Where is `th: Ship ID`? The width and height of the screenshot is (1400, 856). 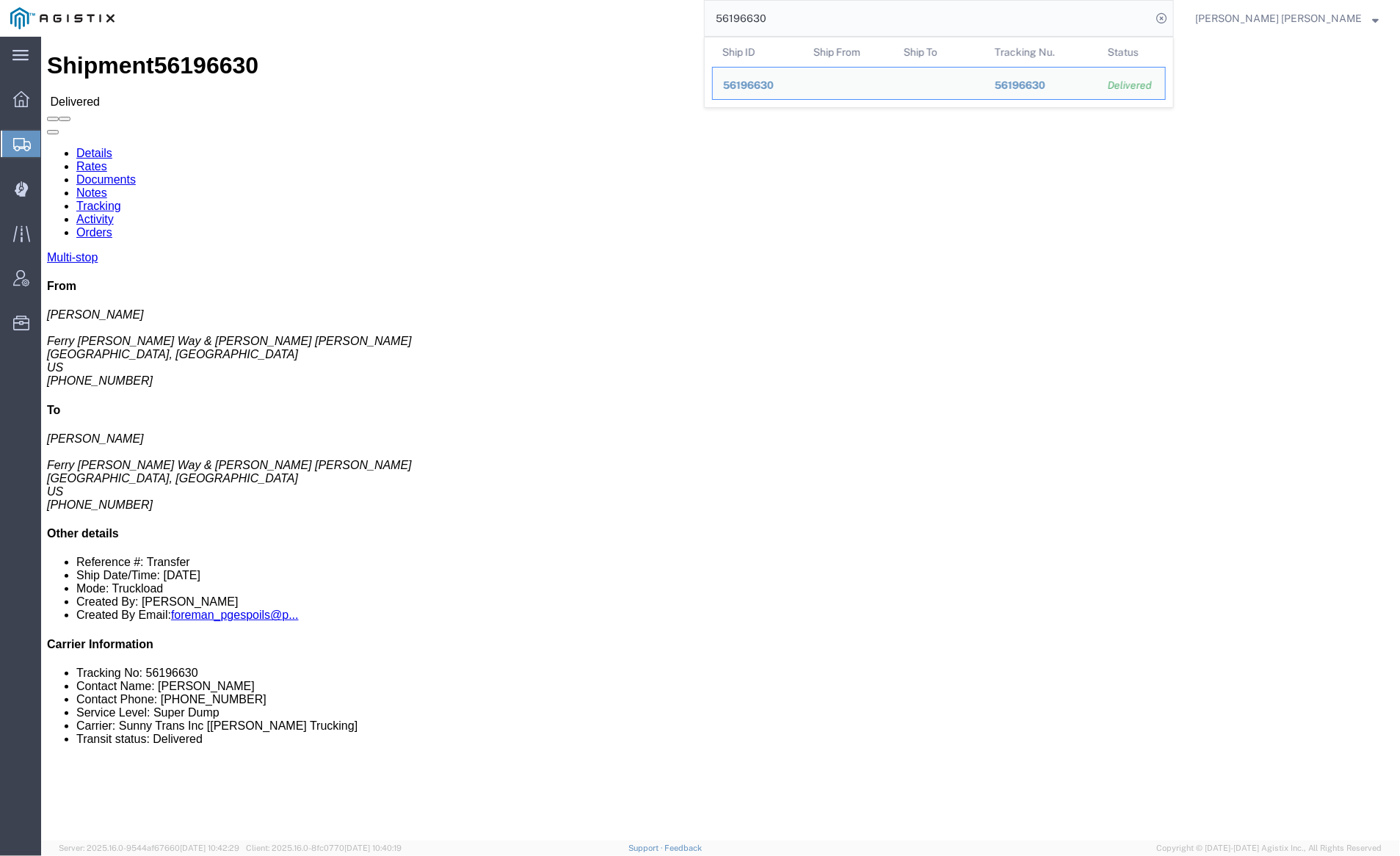
th: Ship ID is located at coordinates (758, 52).